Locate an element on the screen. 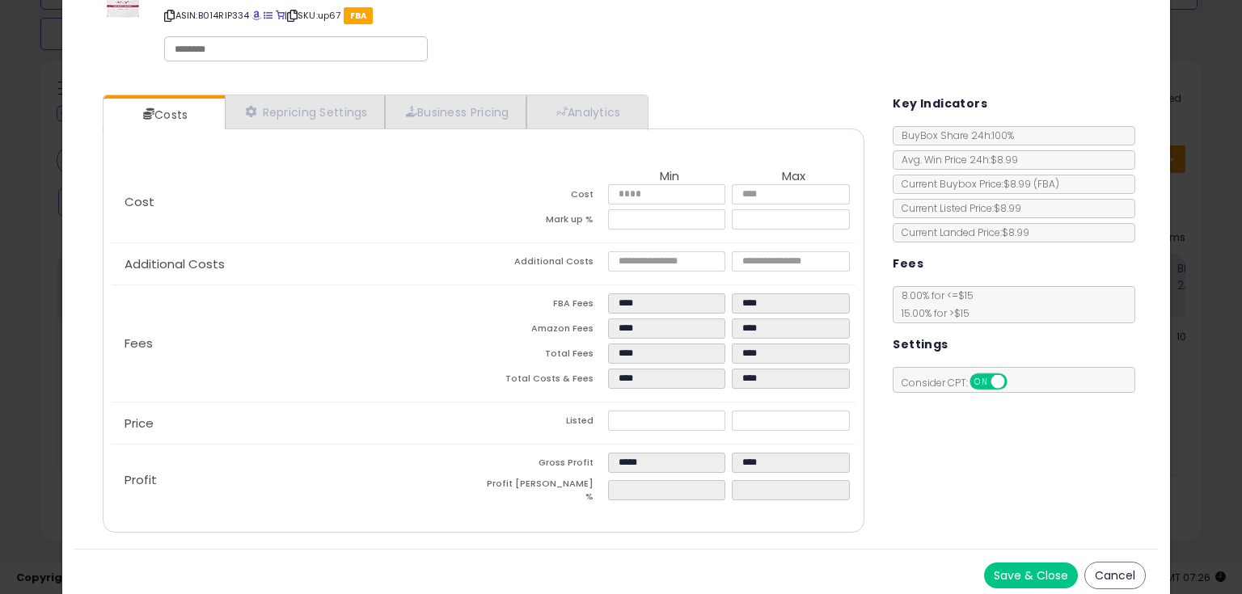  button: Cancel is located at coordinates (1115, 576).